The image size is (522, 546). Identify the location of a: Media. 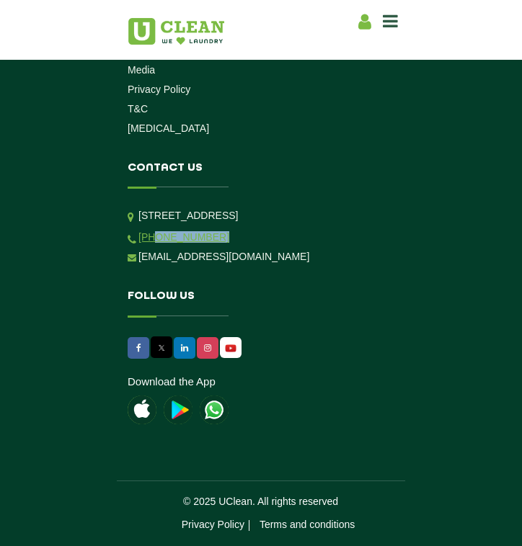
(141, 70).